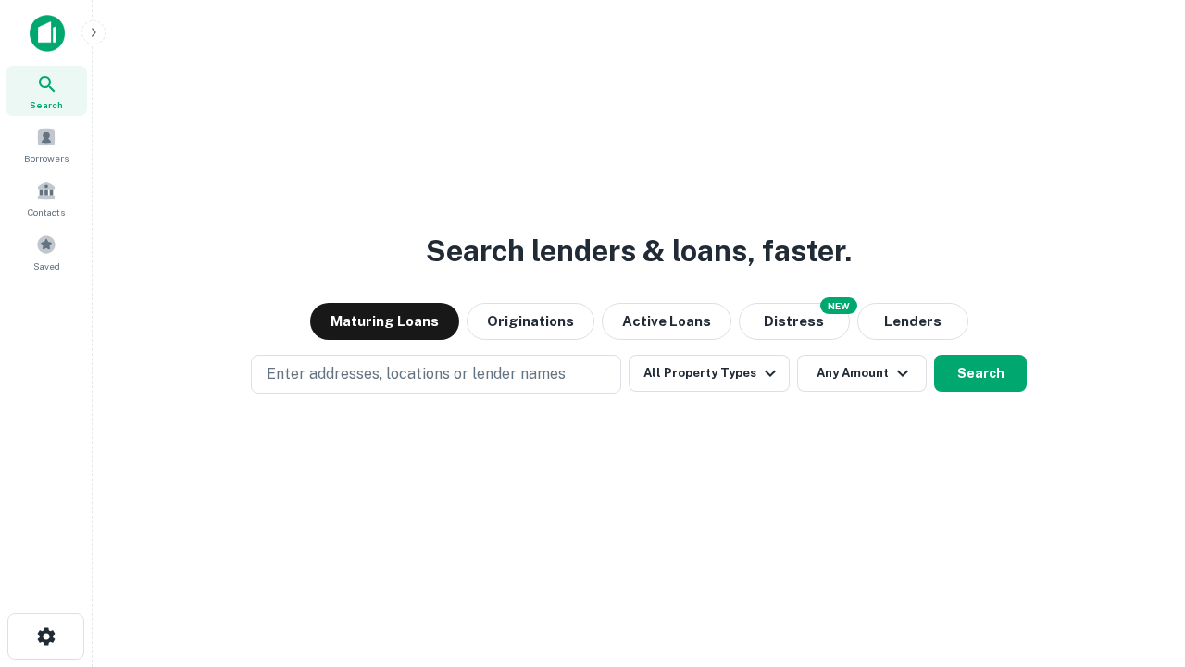  Describe the element at coordinates (980, 373) in the screenshot. I see `button: Search` at that location.